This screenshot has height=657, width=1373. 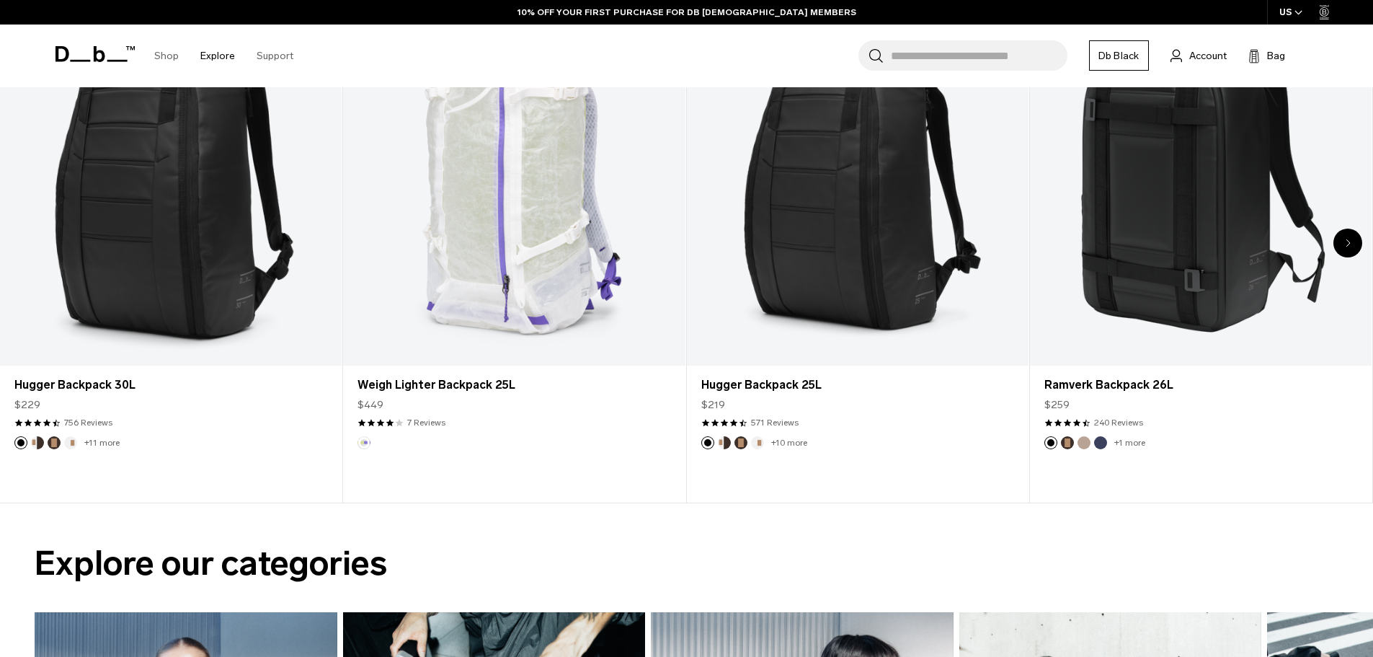 What do you see at coordinates (370, 404) in the screenshot?
I see `span: $449` at bounding box center [370, 404].